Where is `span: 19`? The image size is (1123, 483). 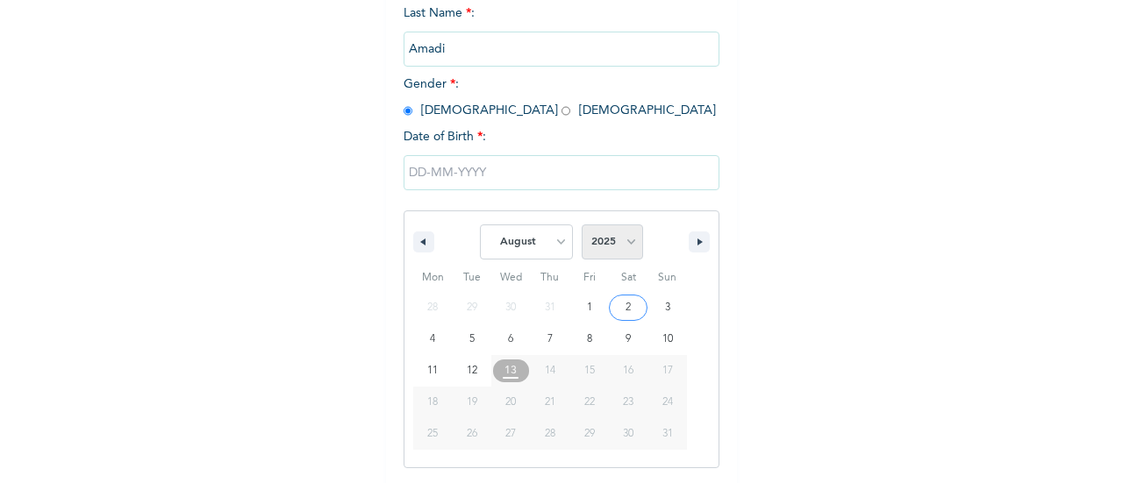 span: 19 is located at coordinates (472, 403).